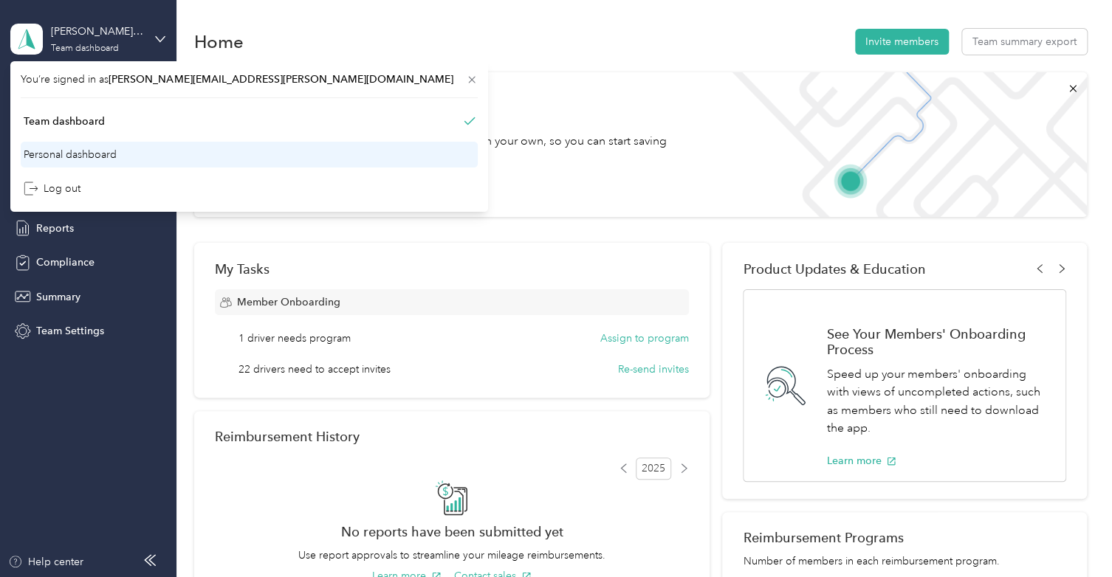  I want to click on span: Summary, so click(58, 297).